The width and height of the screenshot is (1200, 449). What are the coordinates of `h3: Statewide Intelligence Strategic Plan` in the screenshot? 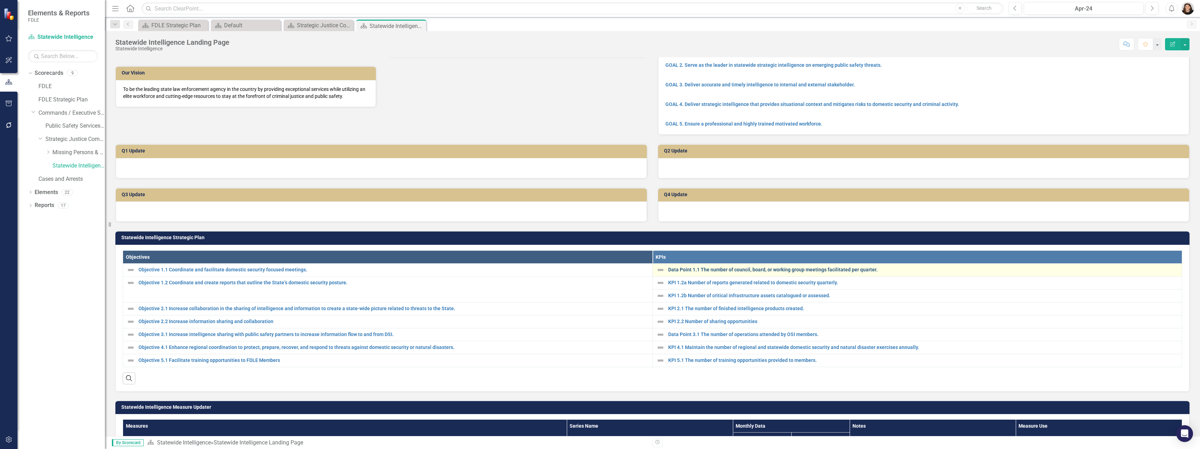 It's located at (654, 237).